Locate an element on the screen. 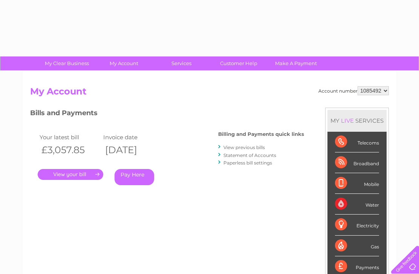 This screenshot has height=274, width=419. td: Invoice date is located at coordinates (133, 137).